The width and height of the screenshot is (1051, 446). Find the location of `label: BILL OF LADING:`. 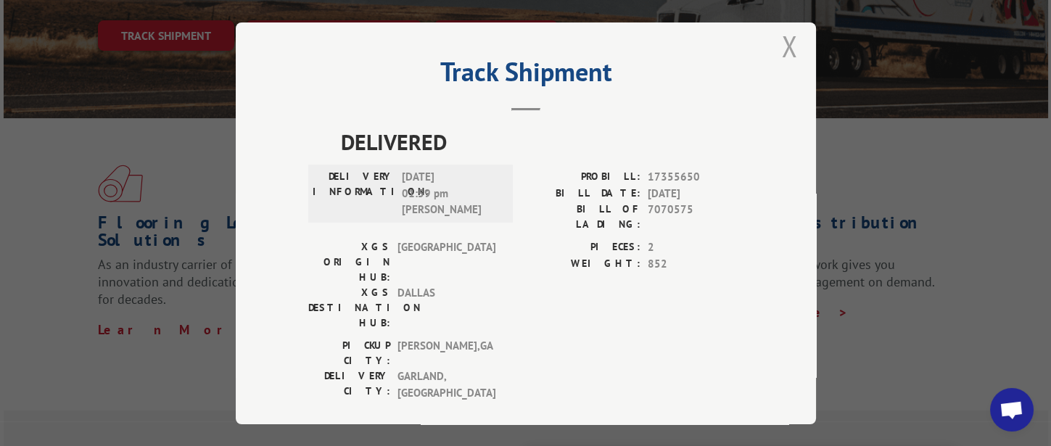

label: BILL OF LADING: is located at coordinates (583, 217).